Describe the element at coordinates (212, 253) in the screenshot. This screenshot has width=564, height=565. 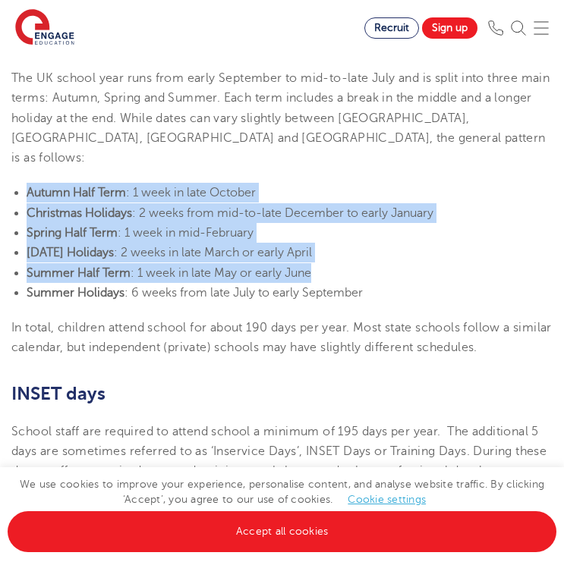
I see `span: : 2 weeks in late March or early April` at that location.